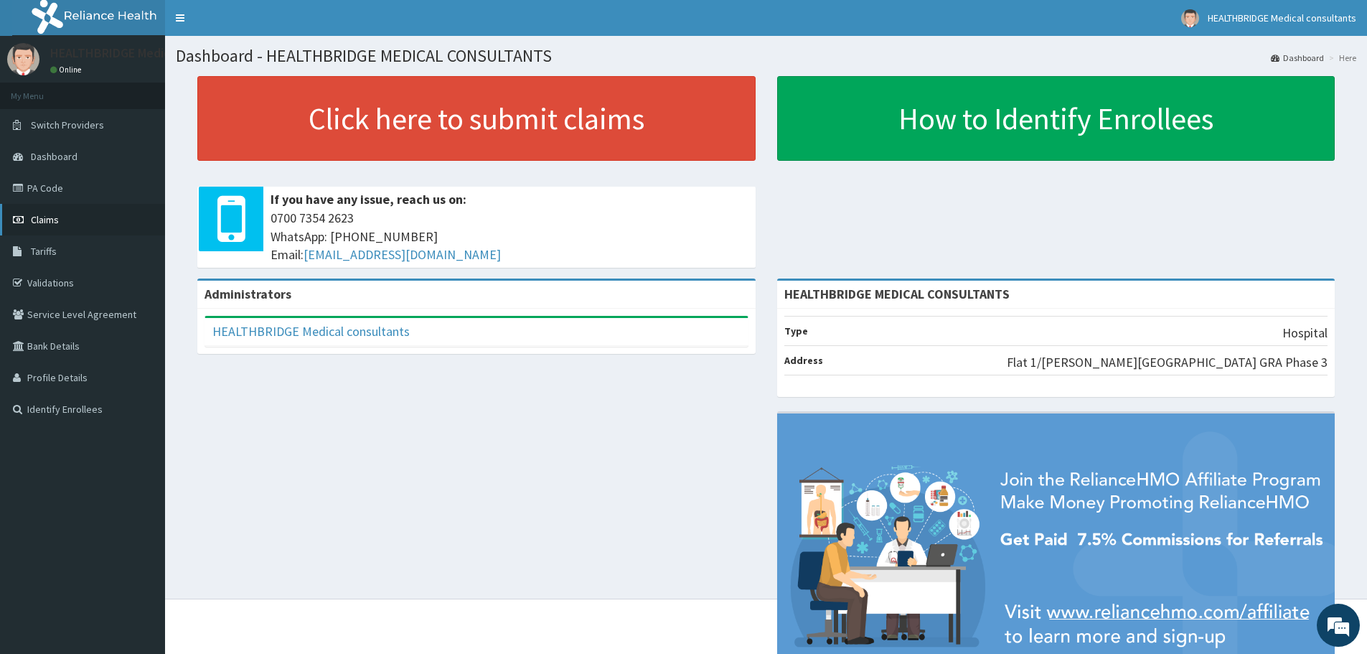 The height and width of the screenshot is (654, 1367). Describe the element at coordinates (45, 220) in the screenshot. I see `span: Claims` at that location.